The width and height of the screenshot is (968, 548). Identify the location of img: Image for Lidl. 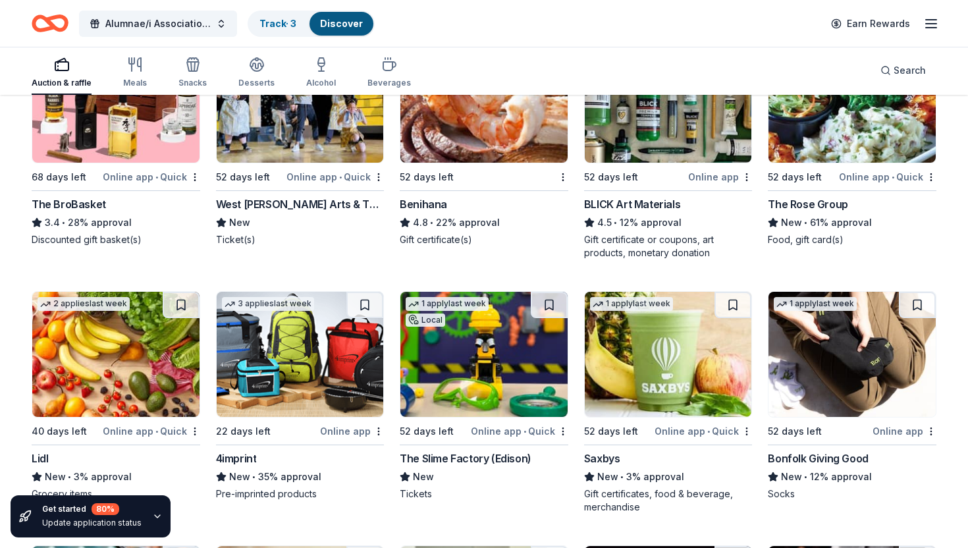
(116, 354).